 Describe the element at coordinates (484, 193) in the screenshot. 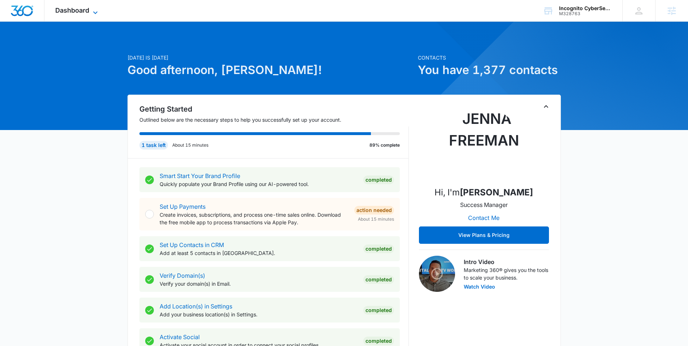

I see `p: Hi, I'm` at that location.